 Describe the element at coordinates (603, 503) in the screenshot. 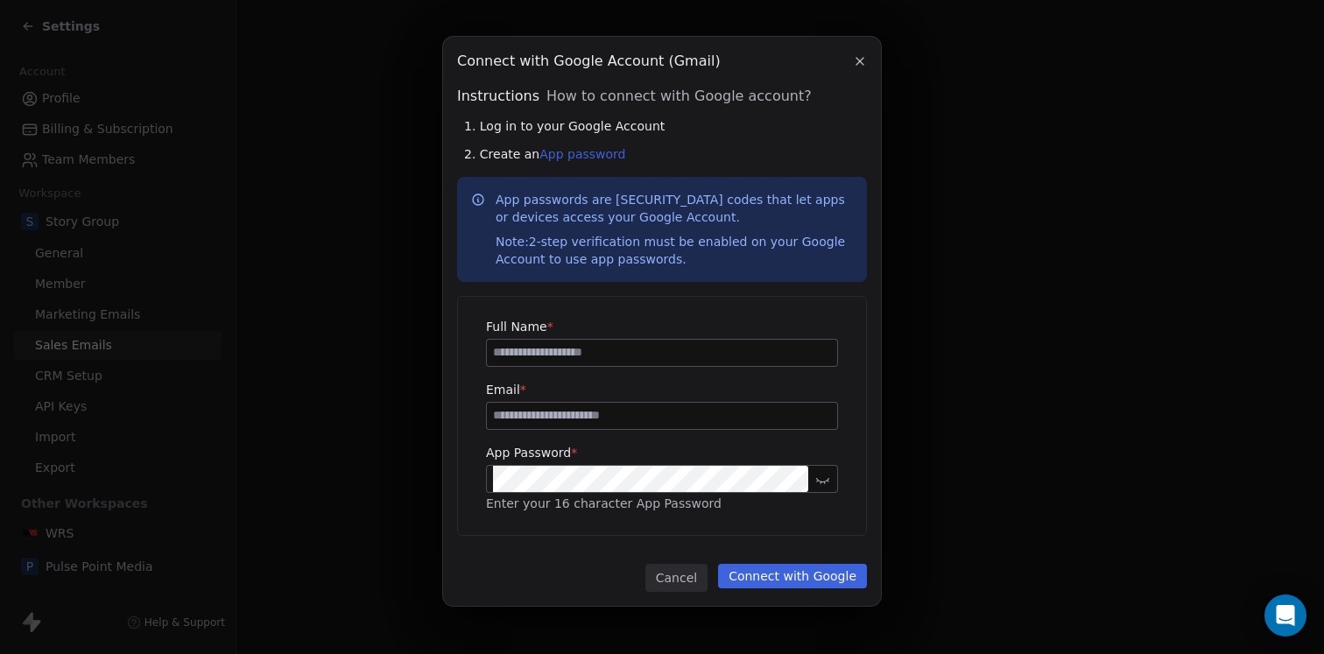

I see `span: Enter your 16 character App Password` at that location.